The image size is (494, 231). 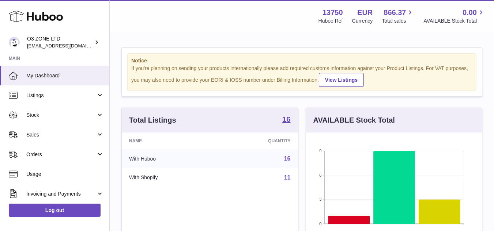 I want to click on a: 0.00 AVAILABLE Stock Total, so click(x=454, y=16).